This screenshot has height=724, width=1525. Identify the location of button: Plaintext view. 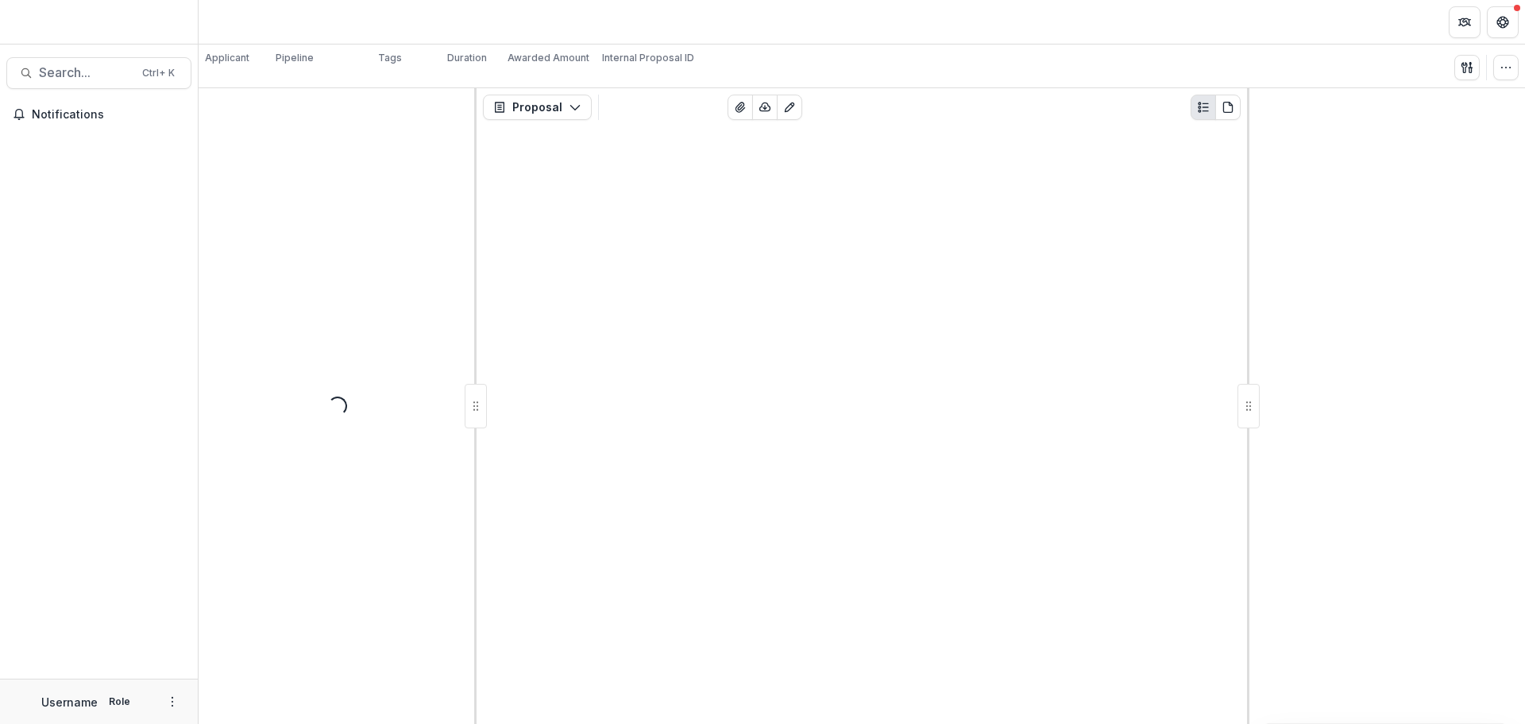
(1203, 107).